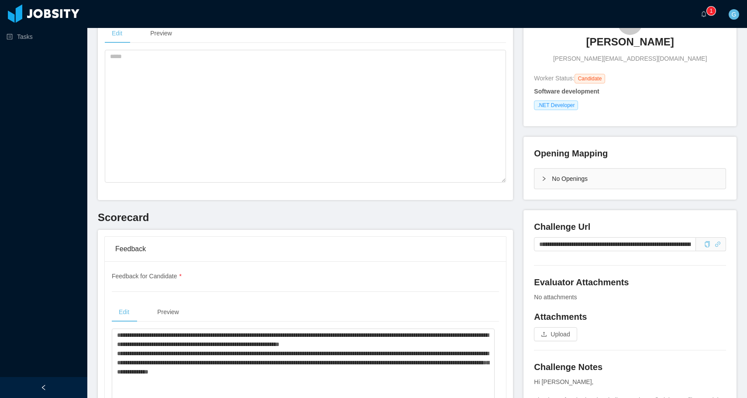 The height and width of the screenshot is (398, 747). What do you see at coordinates (734, 14) in the screenshot?
I see `span: G` at bounding box center [734, 14].